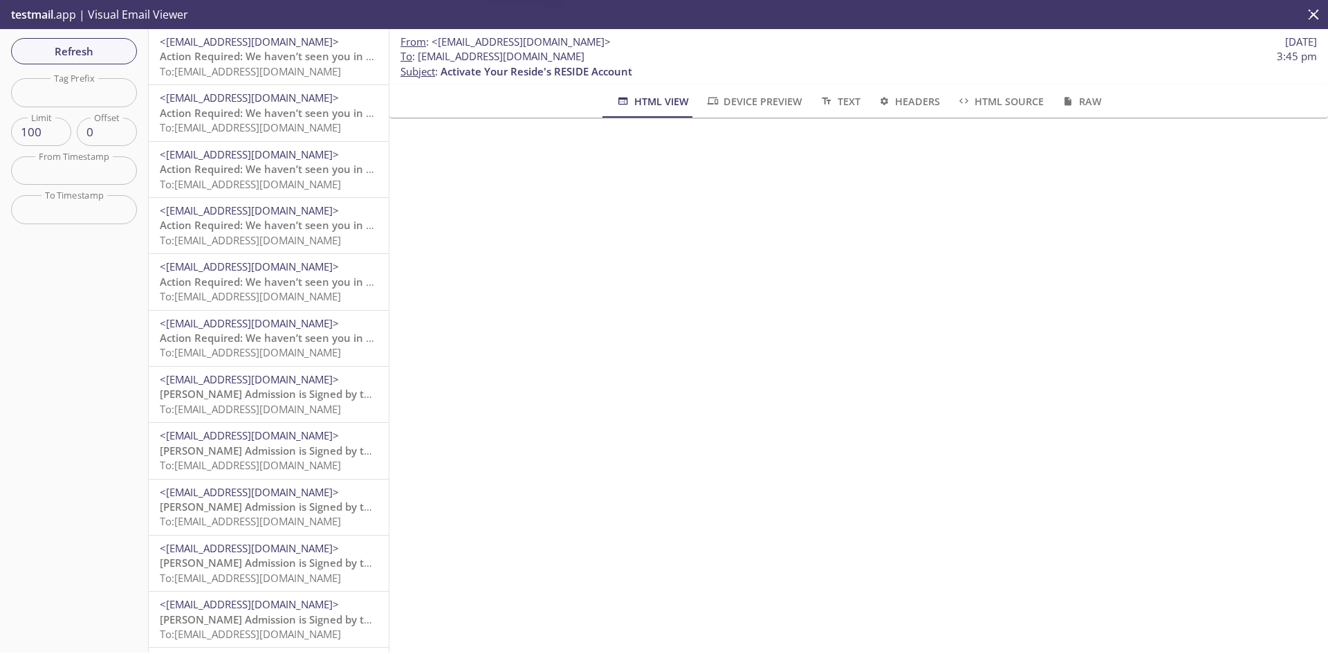 This screenshot has height=654, width=1328. What do you see at coordinates (74, 51) in the screenshot?
I see `span: Refresh` at bounding box center [74, 51].